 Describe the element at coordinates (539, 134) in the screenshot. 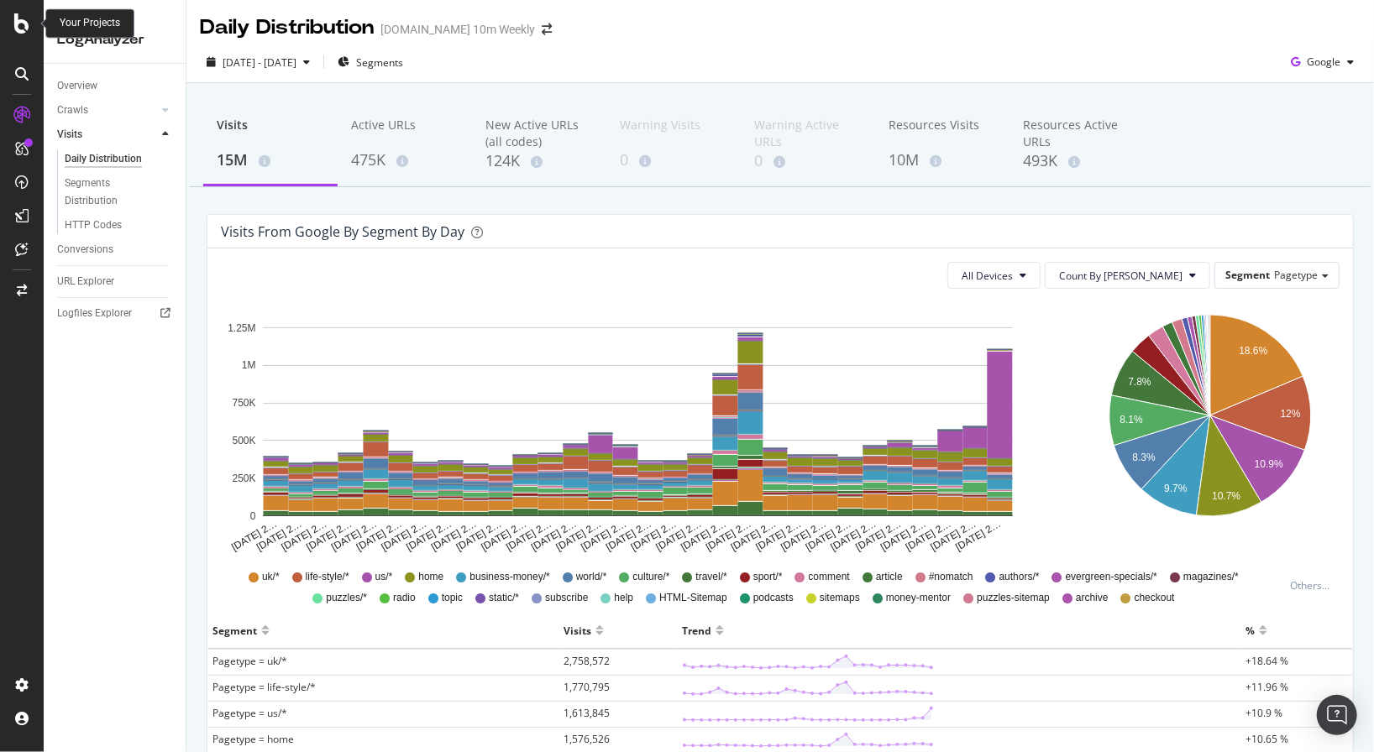

I see `div: New Active URLs (all codes)` at that location.